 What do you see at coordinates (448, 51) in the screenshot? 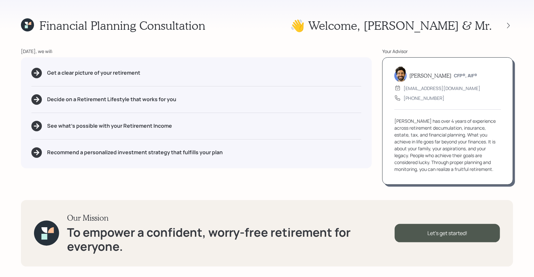
I see `div: Your Advisor` at bounding box center [448, 51].